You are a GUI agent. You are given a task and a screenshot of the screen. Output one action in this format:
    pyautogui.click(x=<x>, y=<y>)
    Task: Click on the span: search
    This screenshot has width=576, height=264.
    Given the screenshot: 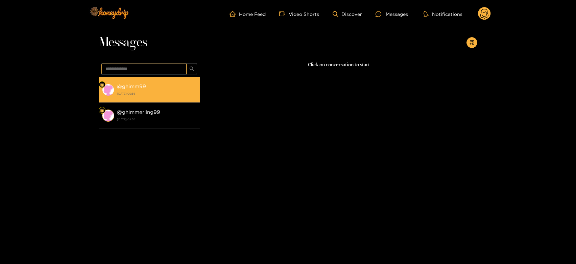 What is the action you would take?
    pyautogui.click(x=192, y=69)
    